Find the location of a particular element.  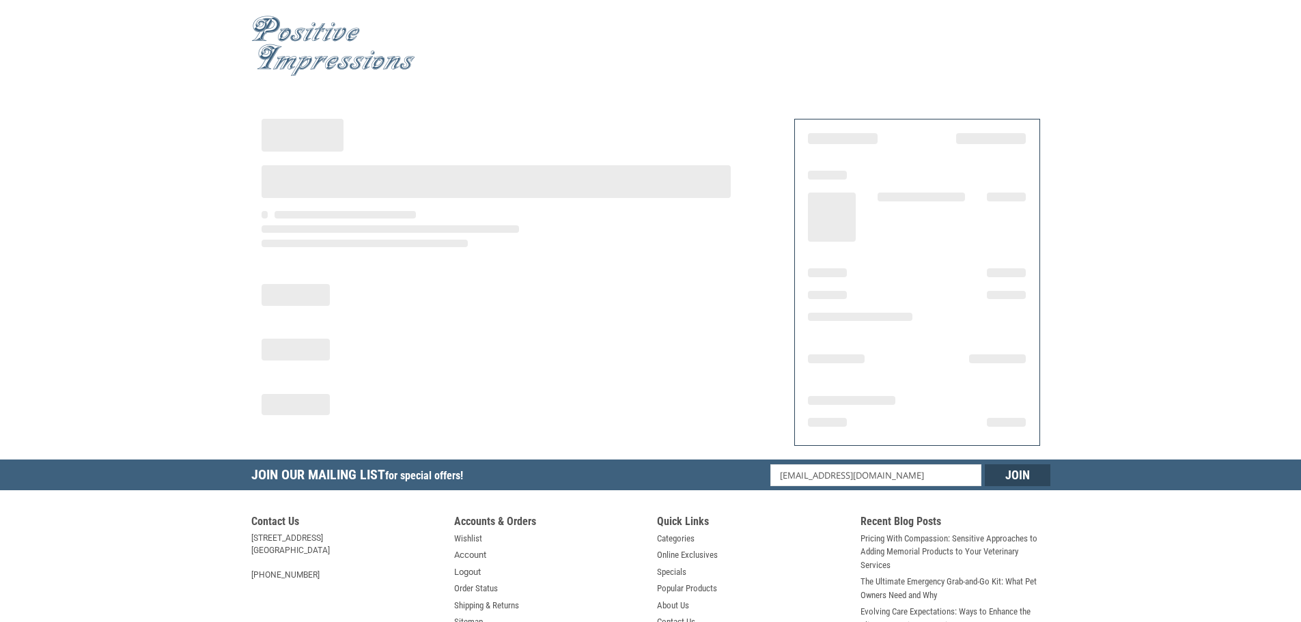

h5: Quick Links is located at coordinates (752, 523).